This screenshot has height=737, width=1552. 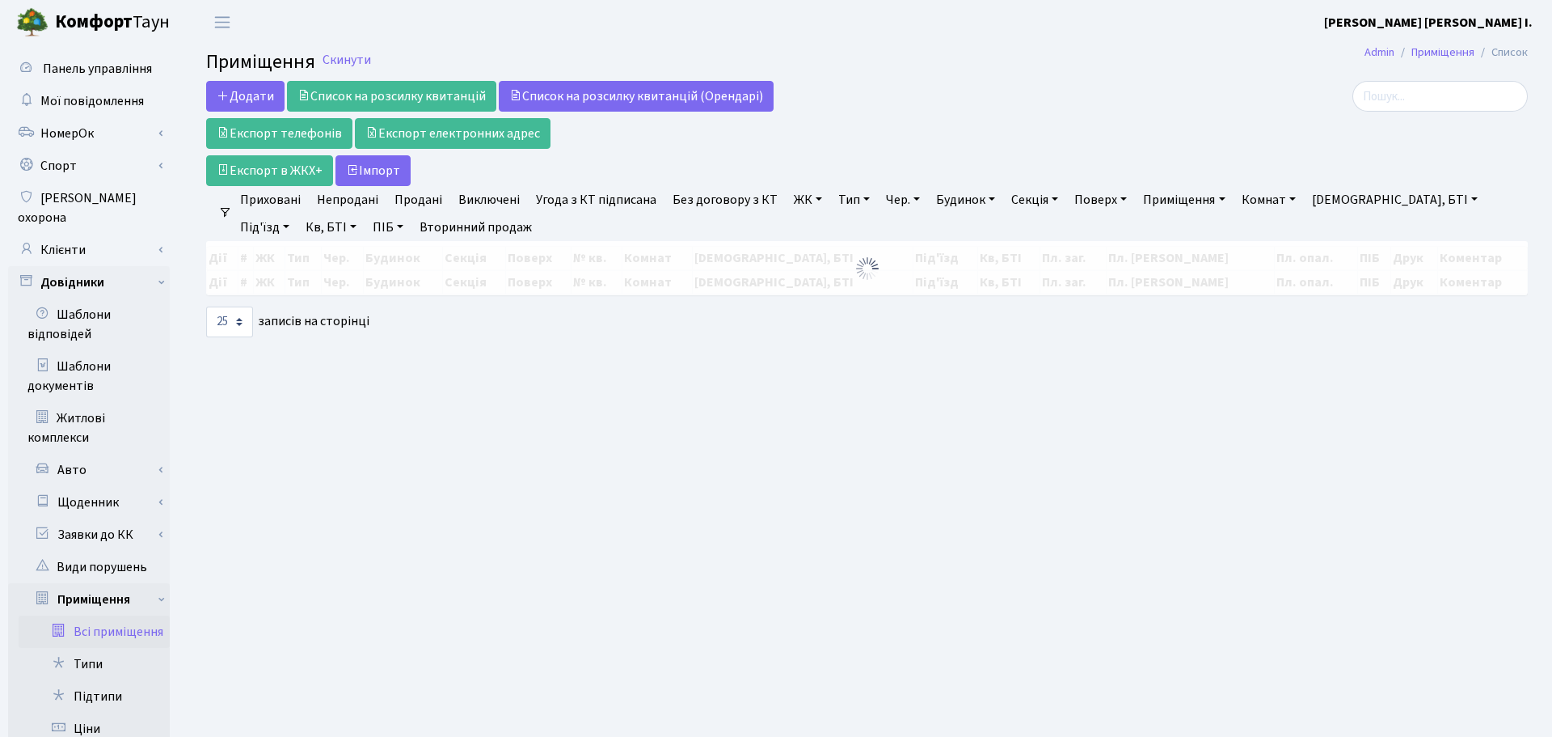 What do you see at coordinates (596, 200) in the screenshot?
I see `a: Угода з КТ підписана` at bounding box center [596, 200].